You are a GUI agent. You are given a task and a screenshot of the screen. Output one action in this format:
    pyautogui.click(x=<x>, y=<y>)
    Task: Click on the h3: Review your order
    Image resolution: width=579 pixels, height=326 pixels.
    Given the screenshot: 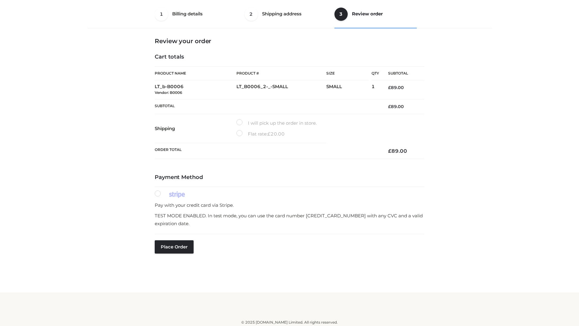 What is the action you would take?
    pyautogui.click(x=290, y=41)
    